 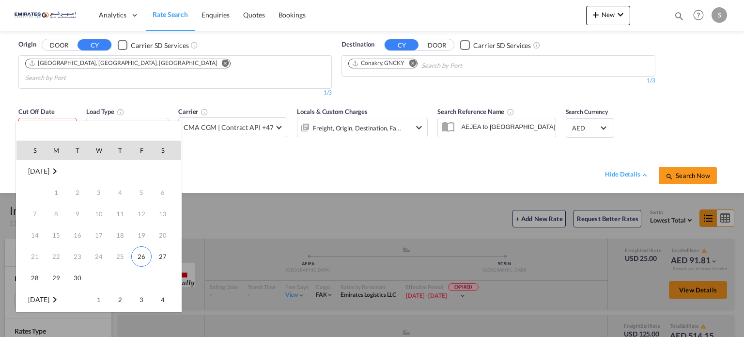 I want to click on td: Wednesday October 1 2025, so click(x=99, y=299).